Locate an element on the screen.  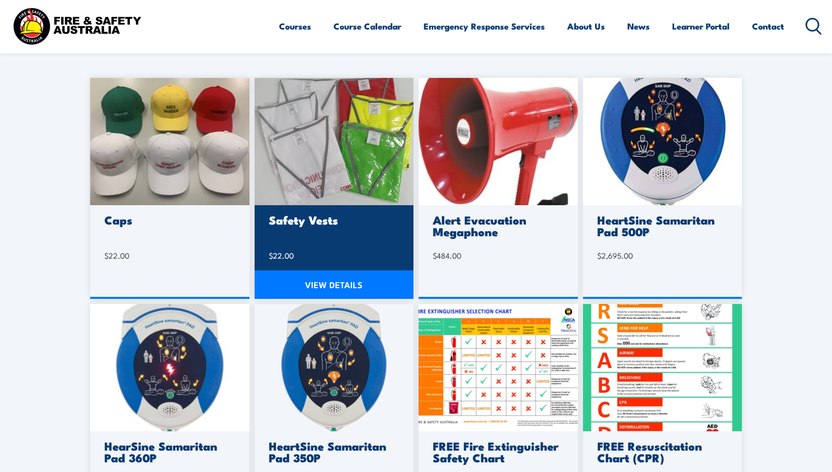
img: 360.jpg is located at coordinates (170, 368).